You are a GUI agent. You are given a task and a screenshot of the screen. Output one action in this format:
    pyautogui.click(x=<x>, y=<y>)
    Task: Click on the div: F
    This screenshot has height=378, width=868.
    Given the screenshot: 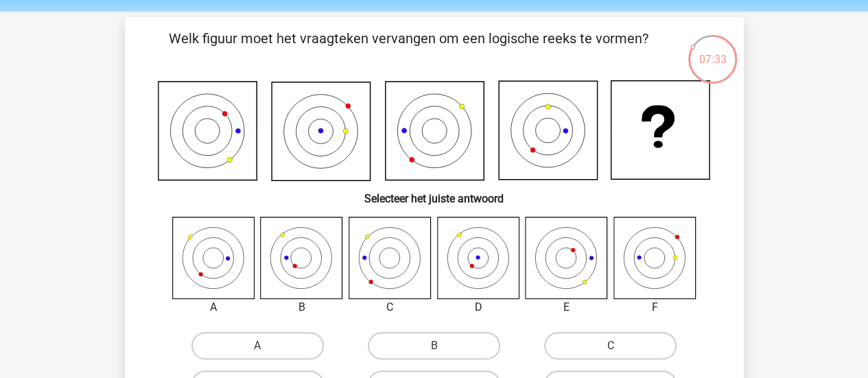 What is the action you would take?
    pyautogui.click(x=655, y=308)
    